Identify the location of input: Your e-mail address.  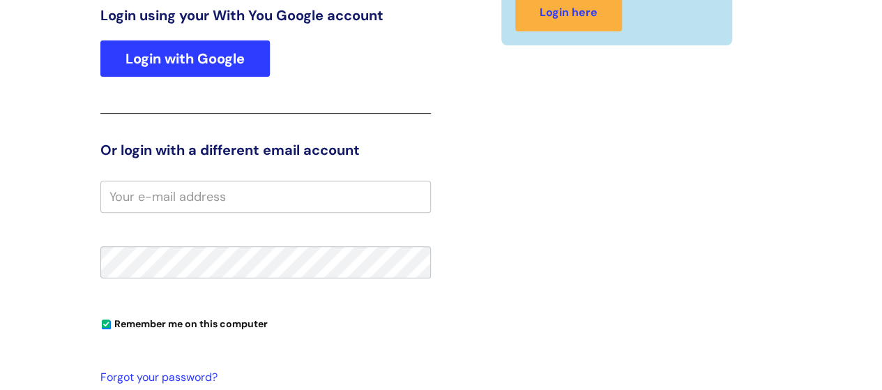
(266, 197).